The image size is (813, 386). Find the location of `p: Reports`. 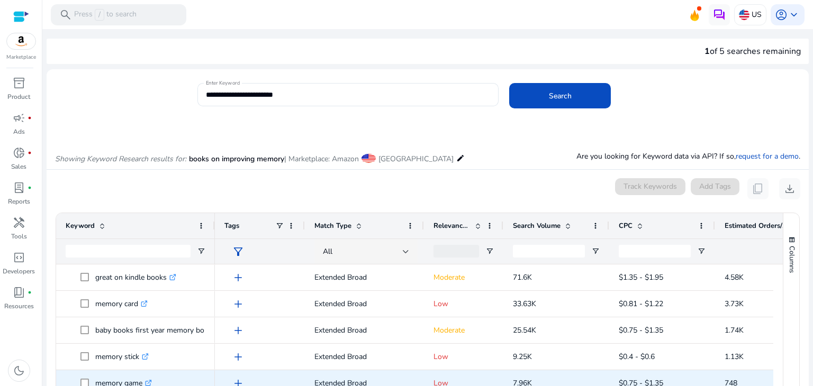

p: Reports is located at coordinates (19, 202).